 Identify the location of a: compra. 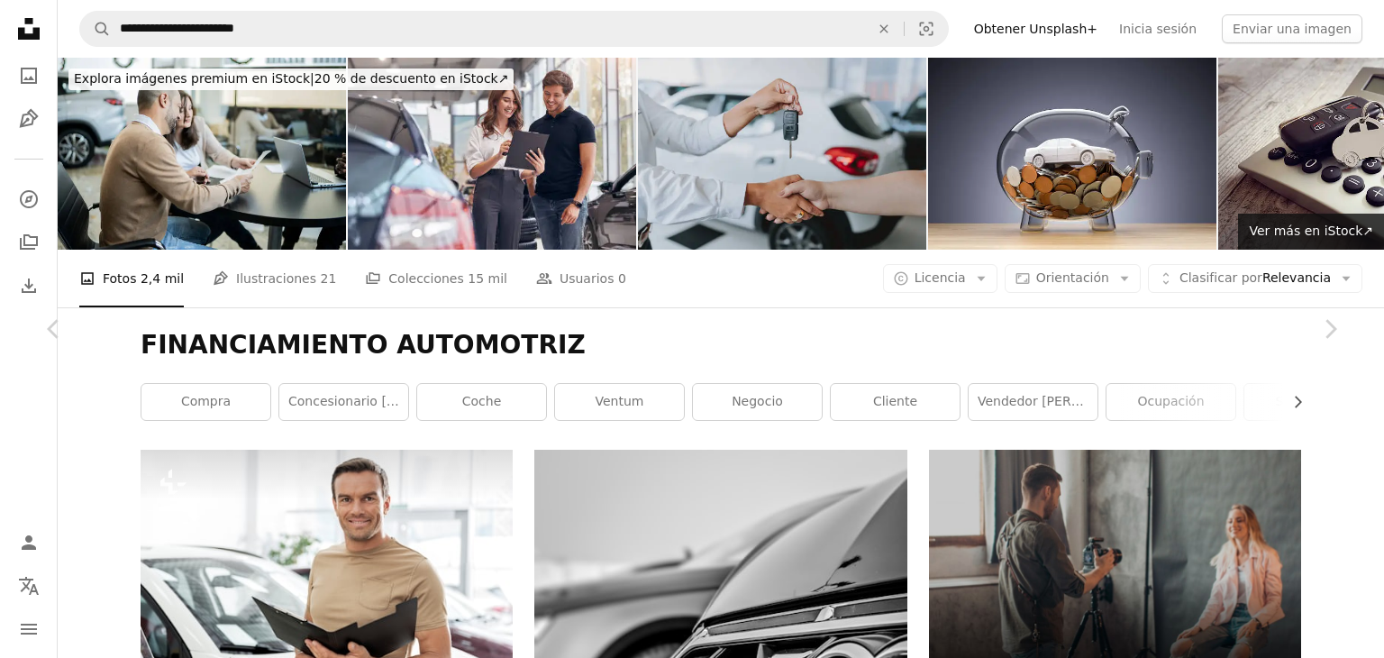
(205, 402).